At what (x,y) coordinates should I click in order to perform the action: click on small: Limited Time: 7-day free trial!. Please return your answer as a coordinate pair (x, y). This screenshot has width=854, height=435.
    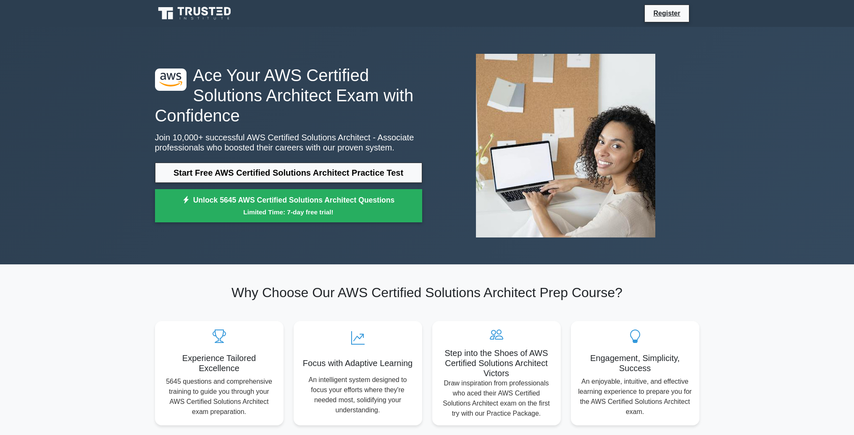
    Looking at the image, I should click on (289, 212).